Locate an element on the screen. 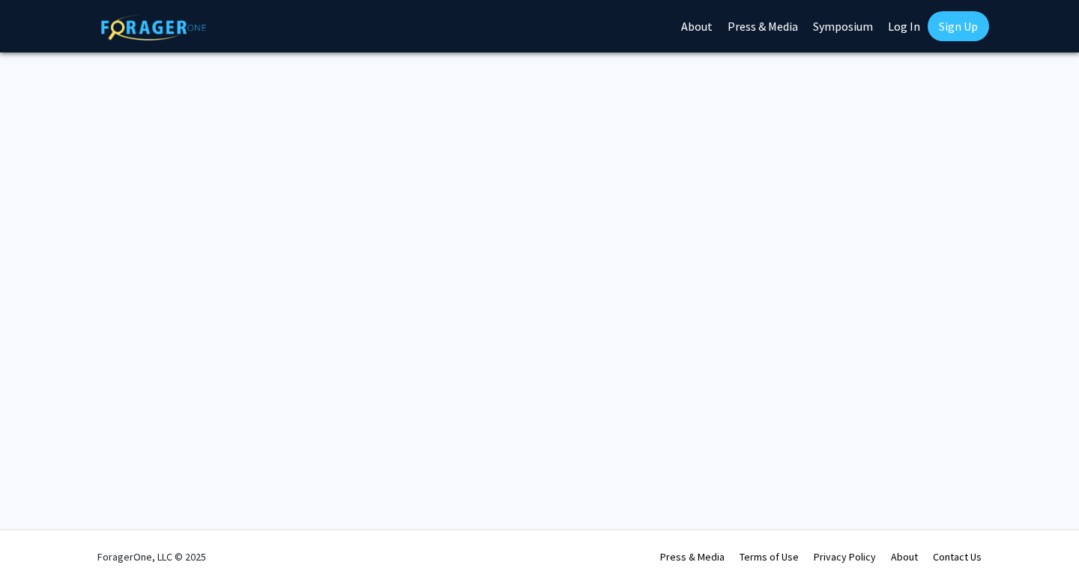  a: Contact Us is located at coordinates (957, 557).